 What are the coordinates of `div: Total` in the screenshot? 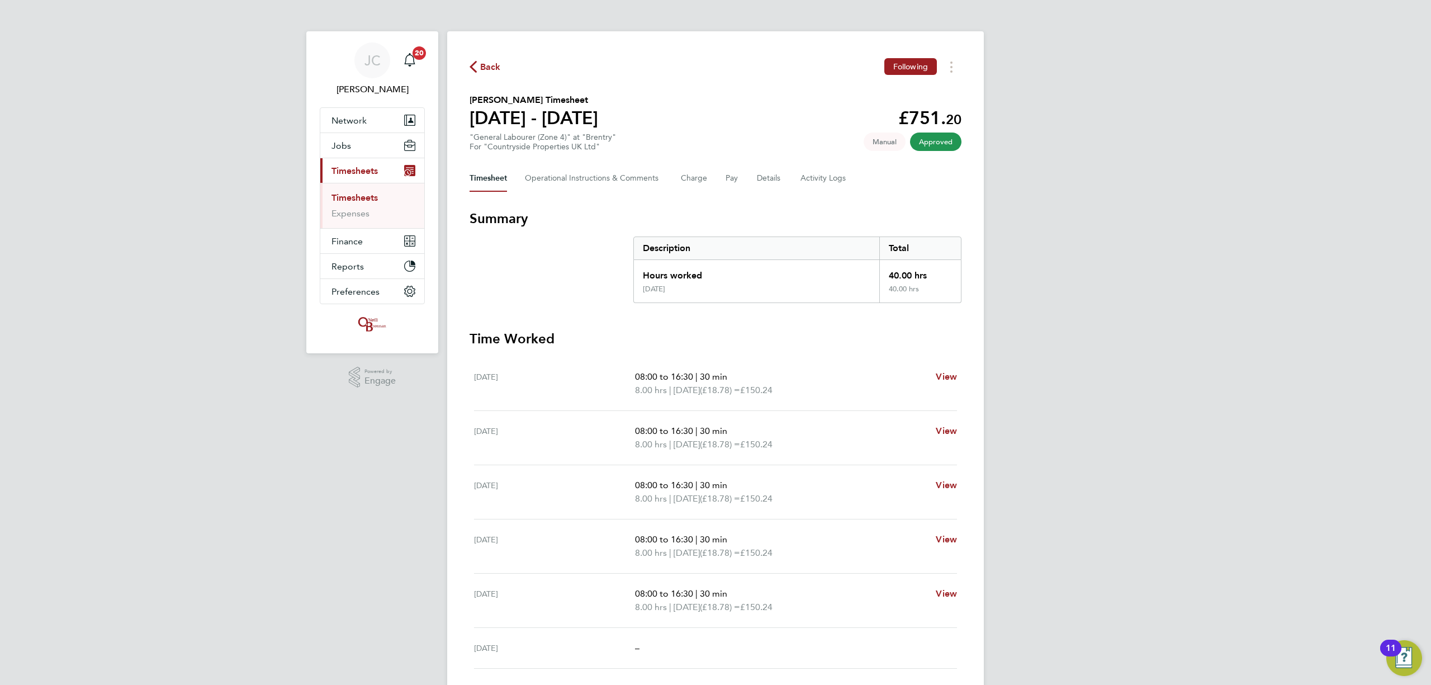 It's located at (920, 248).